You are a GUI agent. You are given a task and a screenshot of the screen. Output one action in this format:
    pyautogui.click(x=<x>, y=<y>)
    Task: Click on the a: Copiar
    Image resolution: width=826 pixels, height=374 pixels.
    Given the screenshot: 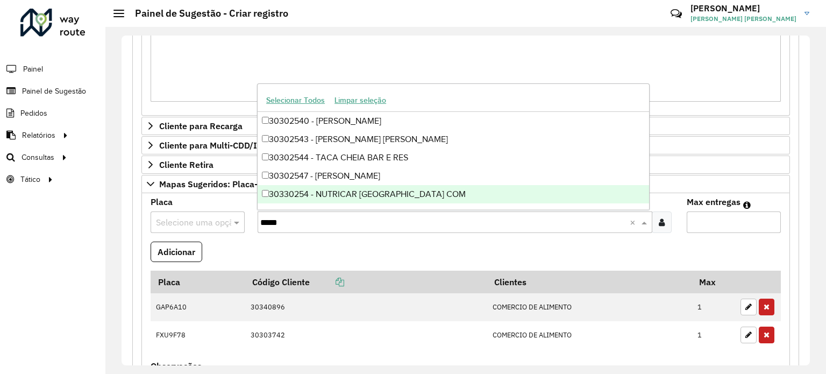 What is the action you would take?
    pyautogui.click(x=327, y=282)
    